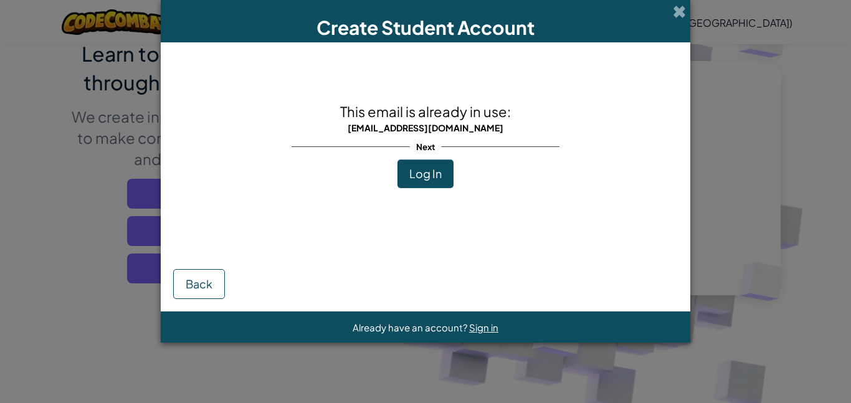 The height and width of the screenshot is (403, 851). I want to click on span: Already have an account?, so click(410, 327).